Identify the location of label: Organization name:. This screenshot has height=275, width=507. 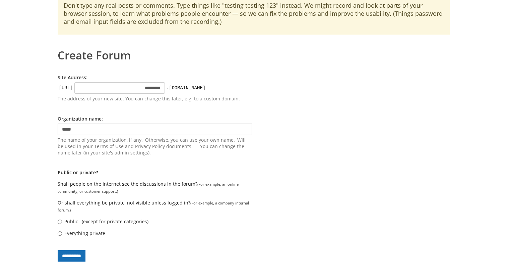
(80, 118).